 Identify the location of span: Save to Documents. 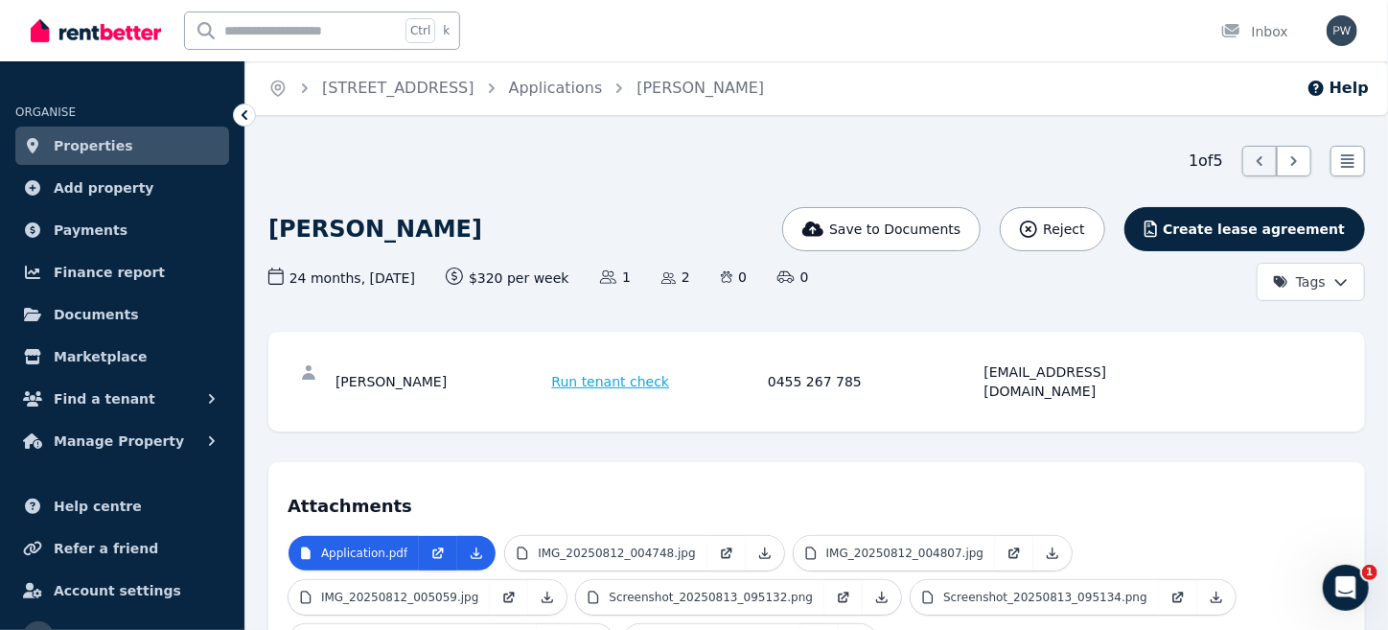
(894, 229).